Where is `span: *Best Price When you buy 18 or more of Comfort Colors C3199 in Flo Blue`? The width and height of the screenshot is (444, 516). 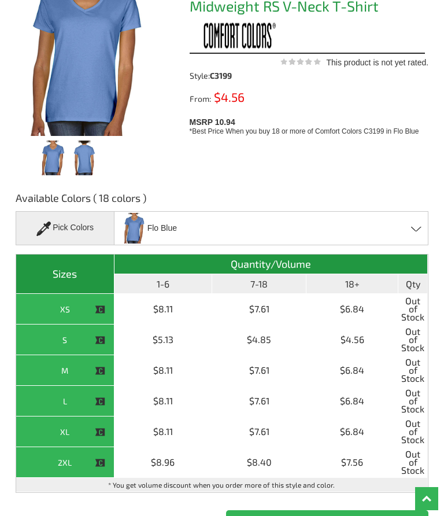 span: *Best Price When you buy 18 or more of Comfort Colors C3199 in Flo Blue is located at coordinates (304, 131).